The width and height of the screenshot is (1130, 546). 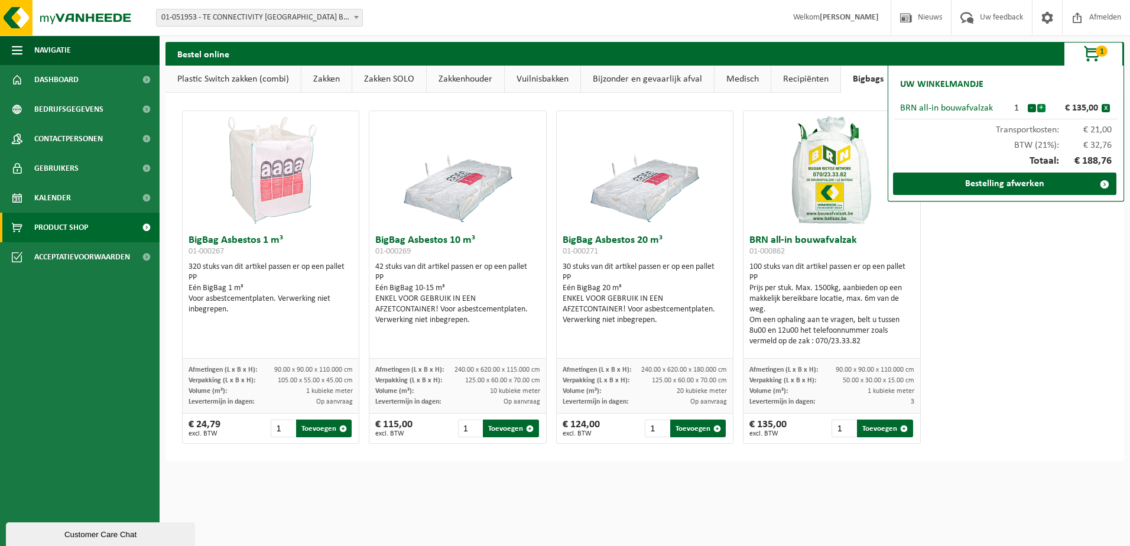 I want to click on a: Zakkenhouder, so click(x=465, y=79).